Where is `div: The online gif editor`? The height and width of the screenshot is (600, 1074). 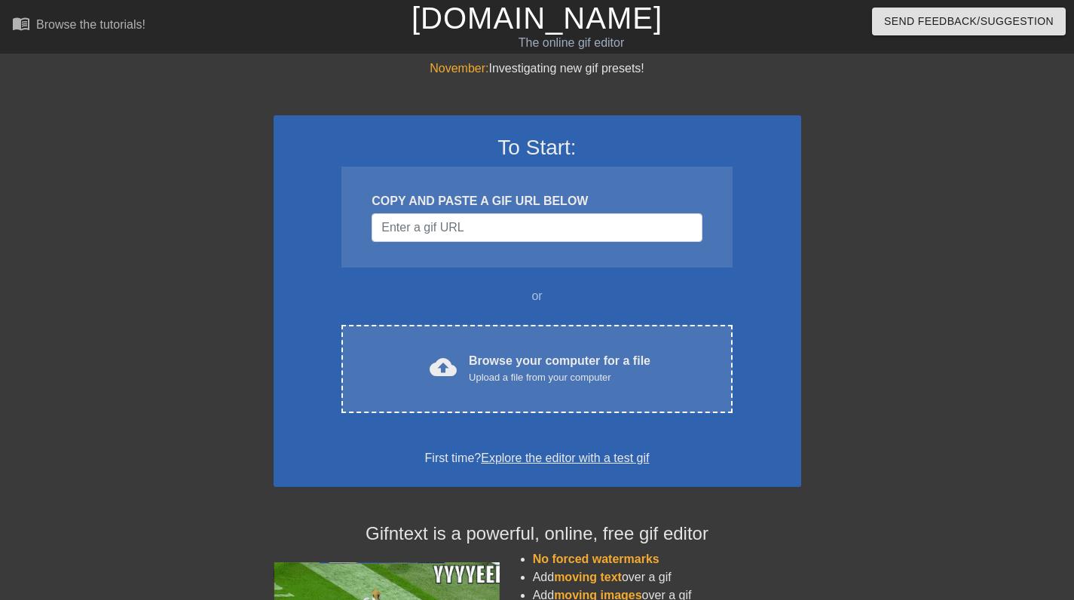 div: The online gif editor is located at coordinates (571, 43).